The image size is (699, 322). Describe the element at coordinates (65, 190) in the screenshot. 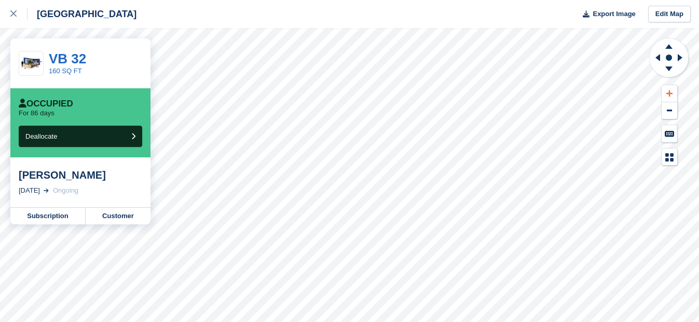

I see `div: Ongoing` at that location.